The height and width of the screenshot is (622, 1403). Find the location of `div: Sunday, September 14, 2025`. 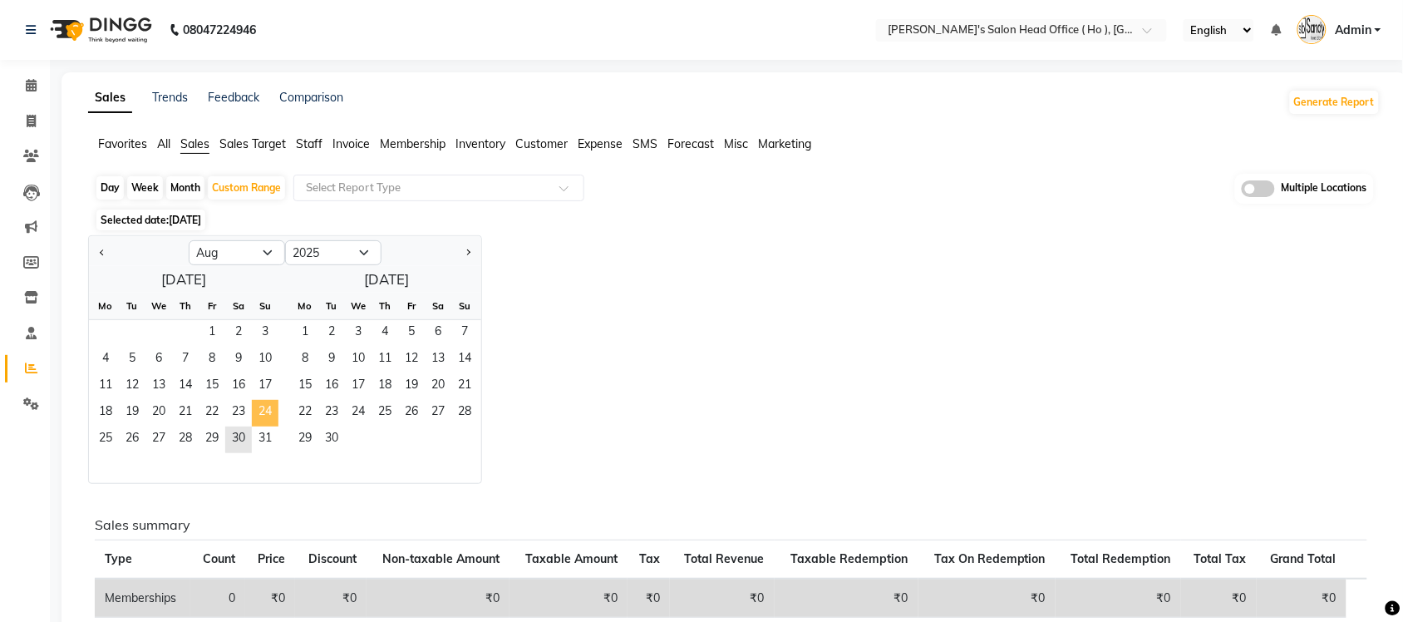

div: Sunday, September 14, 2025 is located at coordinates (465, 360).